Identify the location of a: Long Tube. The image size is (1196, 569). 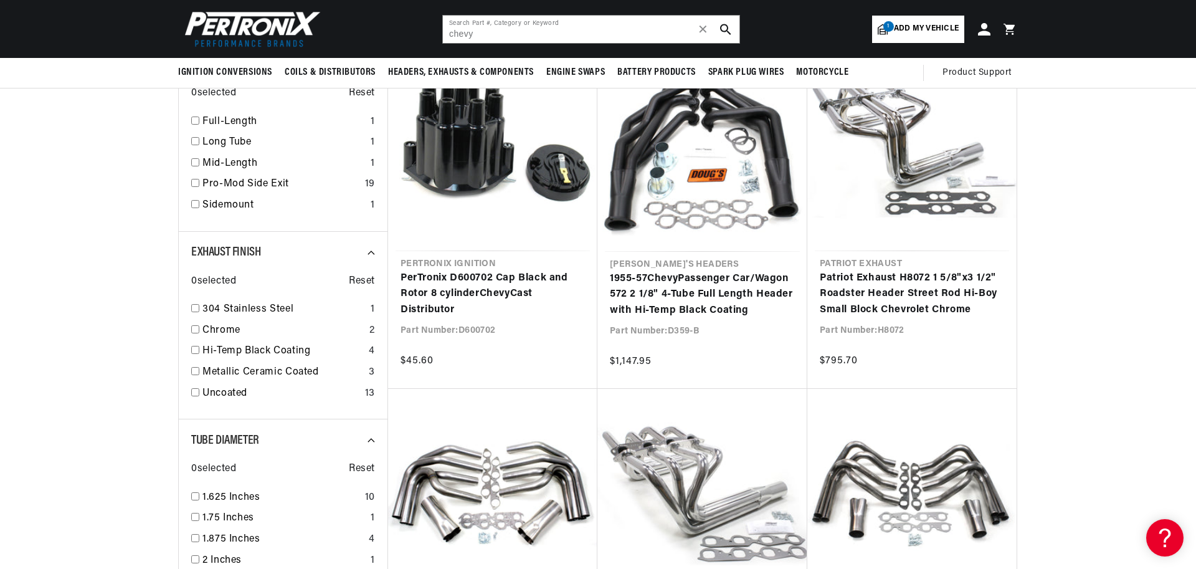
(284, 143).